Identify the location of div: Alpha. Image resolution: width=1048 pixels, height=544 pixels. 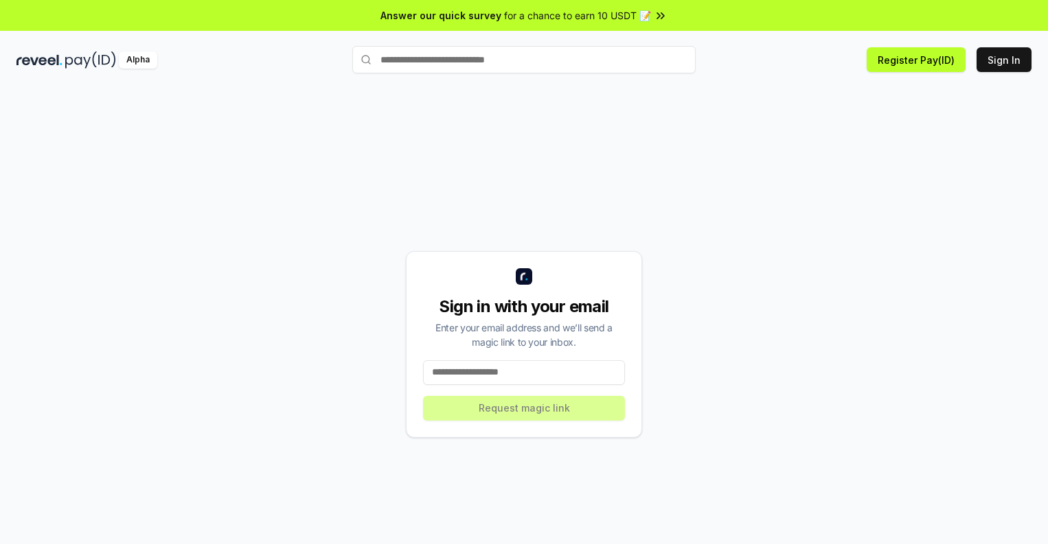
(138, 60).